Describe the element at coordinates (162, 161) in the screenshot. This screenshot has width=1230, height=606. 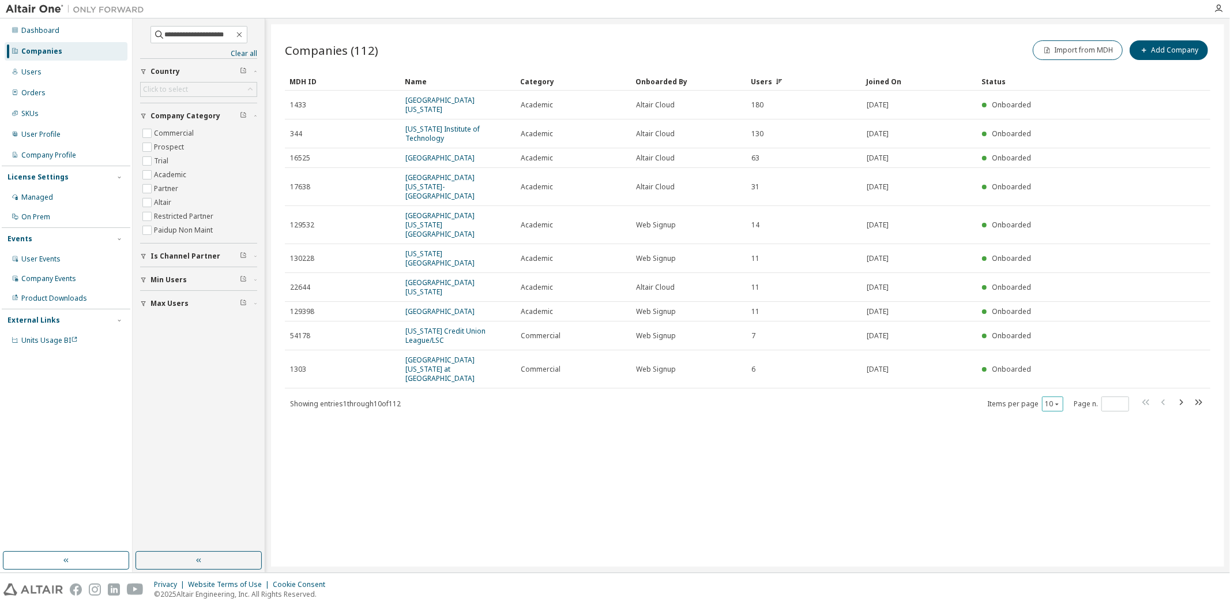
I see `label: Trial` at that location.